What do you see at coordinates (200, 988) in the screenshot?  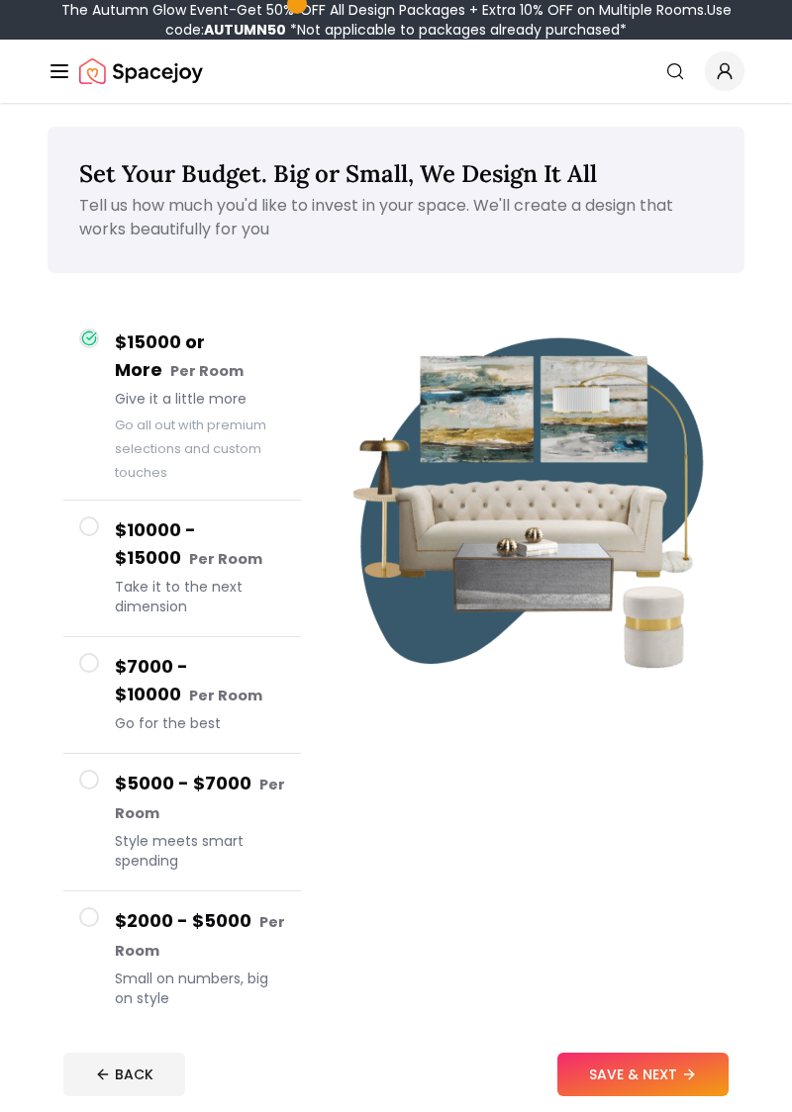 I see `span: Small on numbers, big on style` at bounding box center [200, 988].